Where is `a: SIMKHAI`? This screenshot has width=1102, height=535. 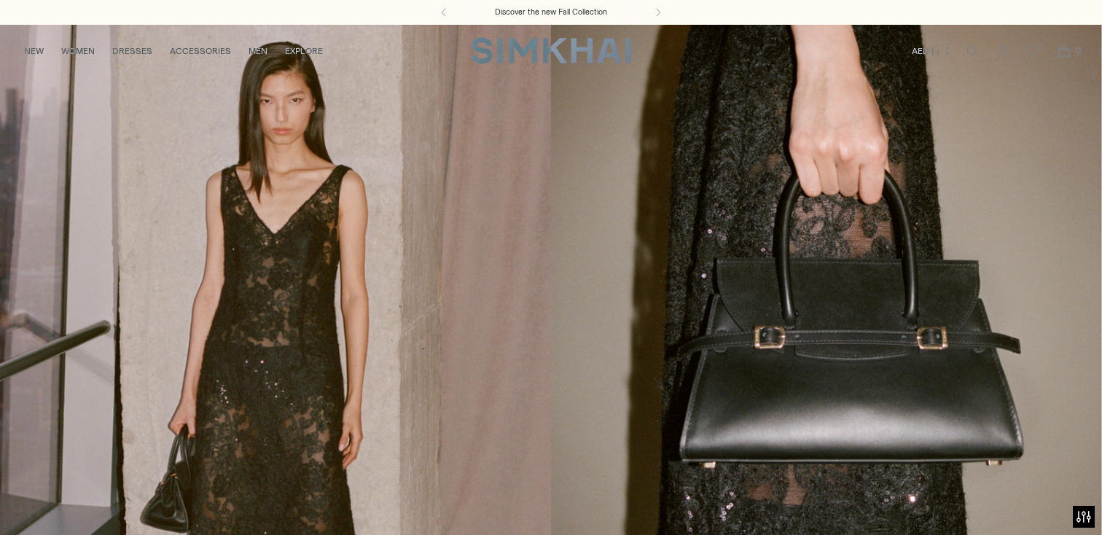
a: SIMKHAI is located at coordinates (551, 50).